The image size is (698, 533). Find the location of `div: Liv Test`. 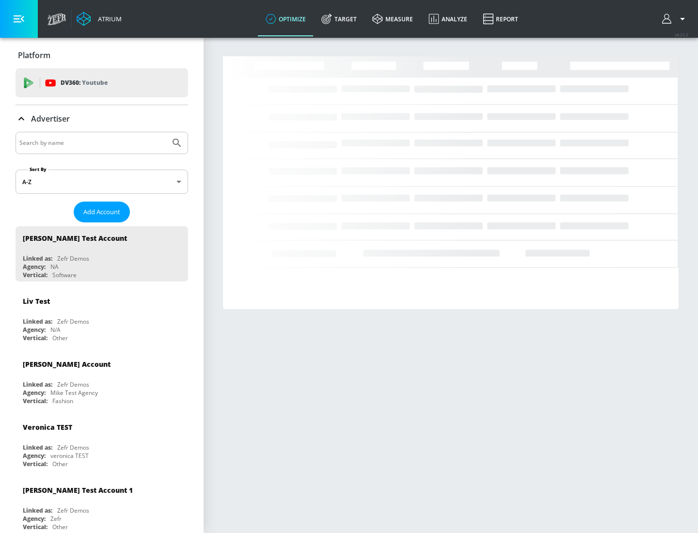

div: Liv Test is located at coordinates (36, 301).